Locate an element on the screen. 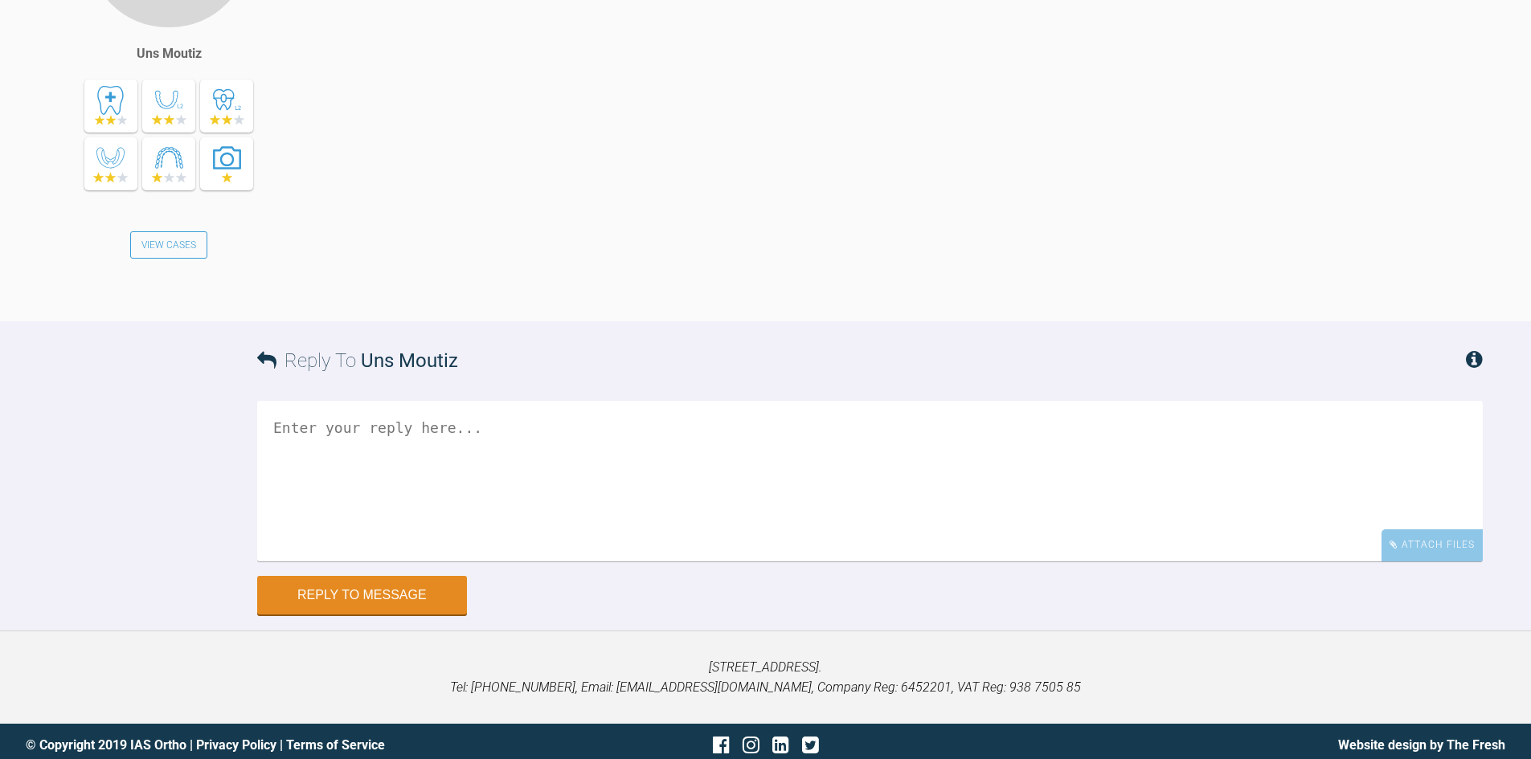  a: View Cases is located at coordinates (169, 245).